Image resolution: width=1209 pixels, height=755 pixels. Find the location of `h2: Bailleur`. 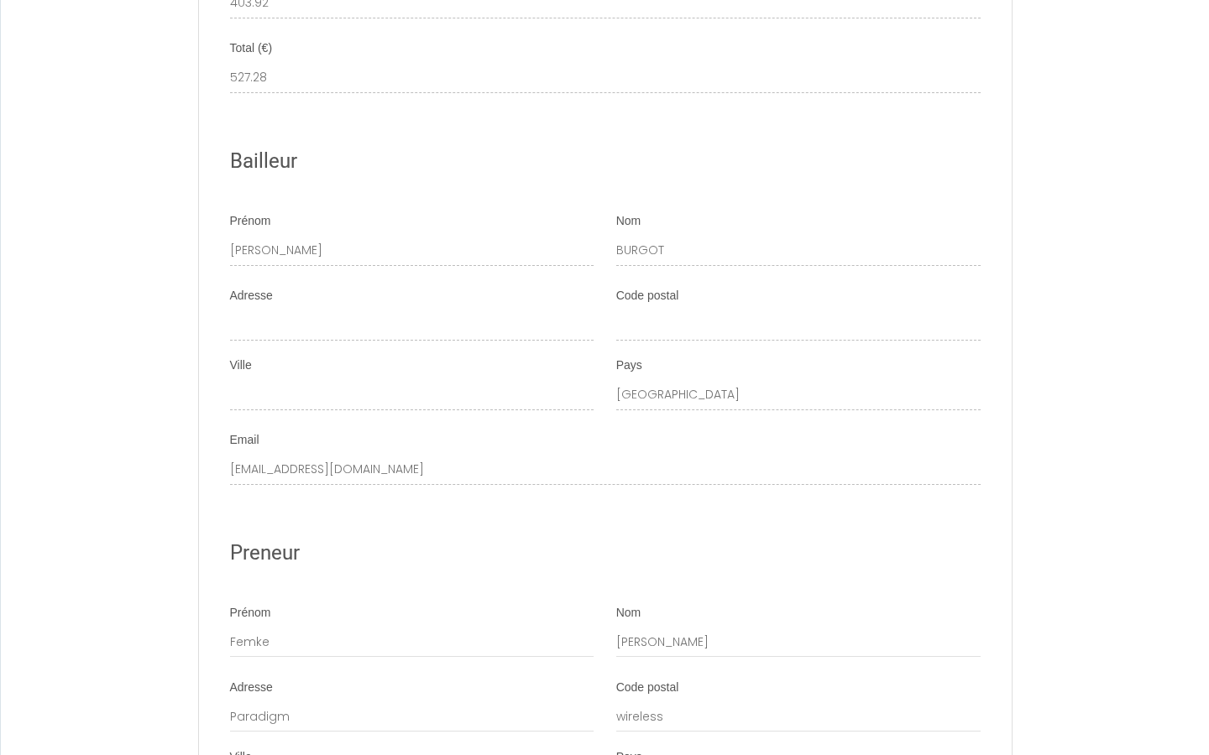

h2: Bailleur is located at coordinates (605, 161).